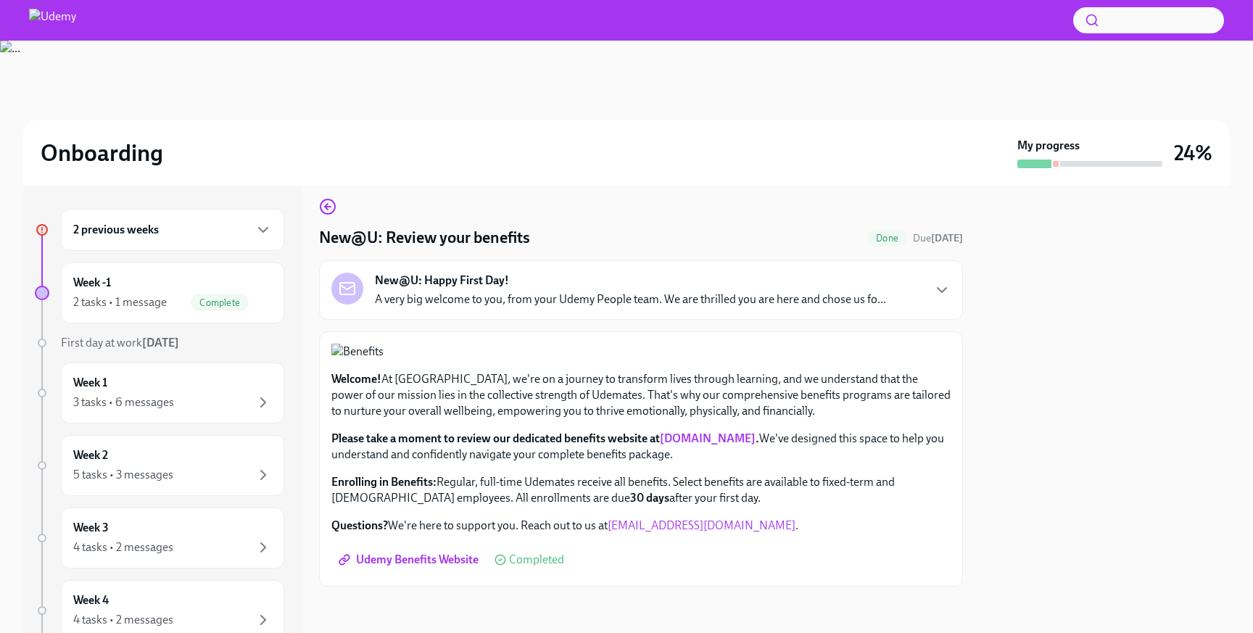 The image size is (1253, 633). Describe the element at coordinates (173, 230) in the screenshot. I see `div: 2 previous weeks` at that location.